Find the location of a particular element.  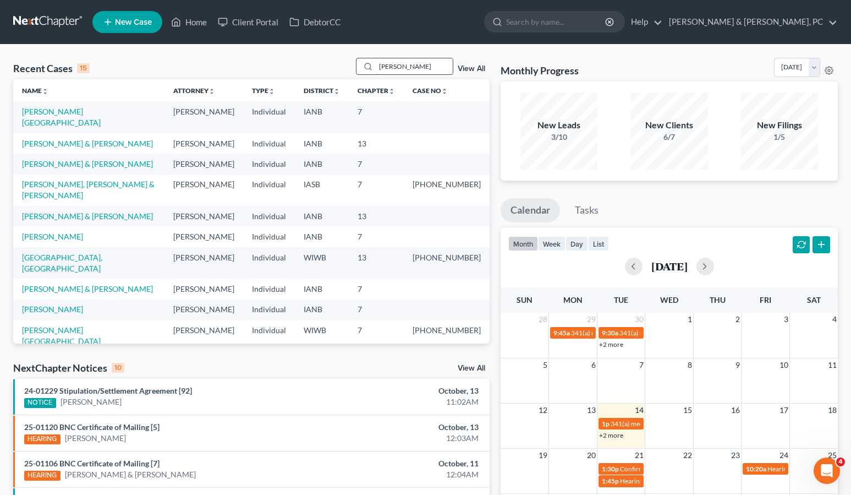

button: day is located at coordinates (577, 243).